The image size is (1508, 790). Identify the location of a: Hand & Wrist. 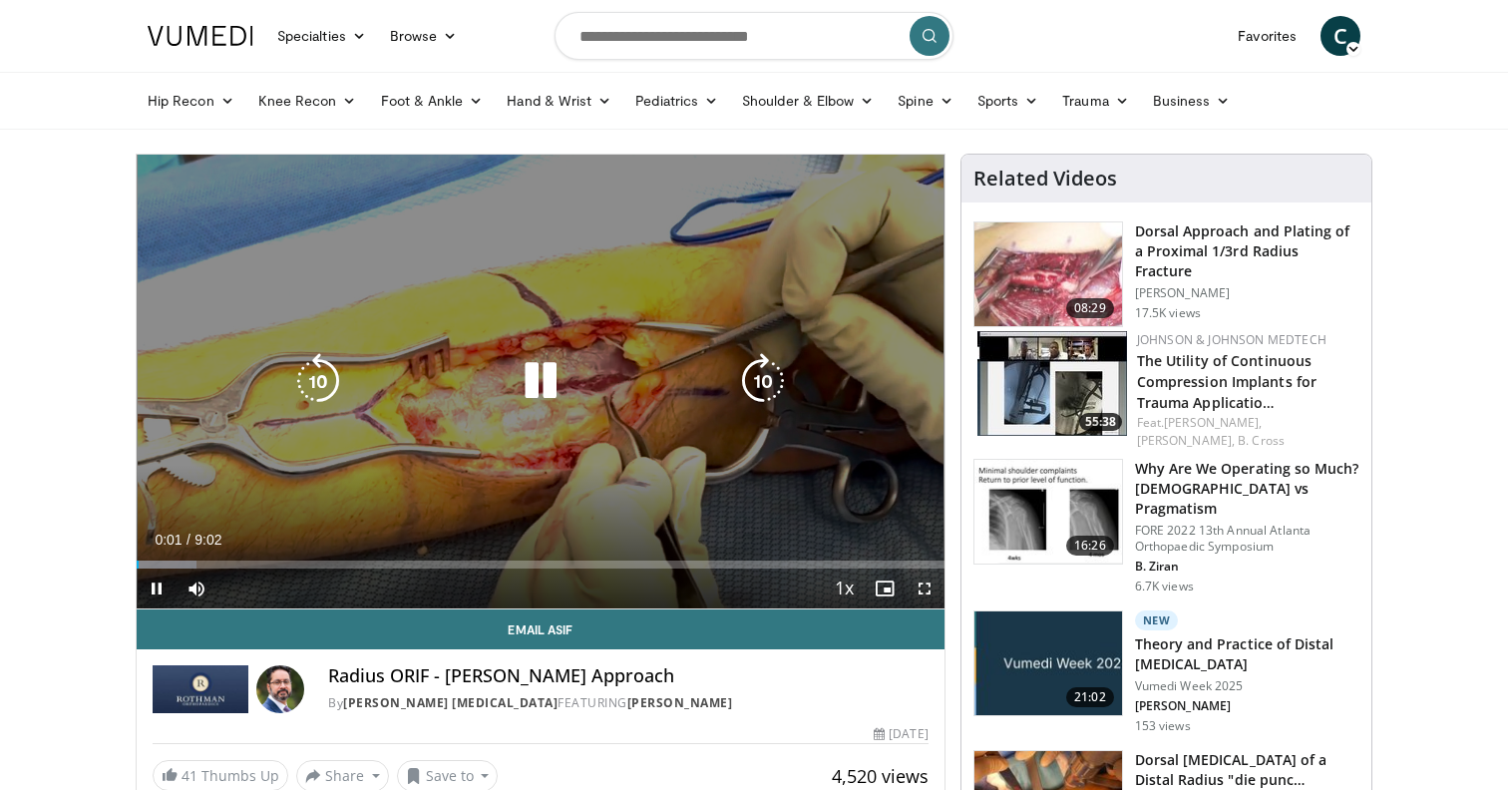
(558, 101).